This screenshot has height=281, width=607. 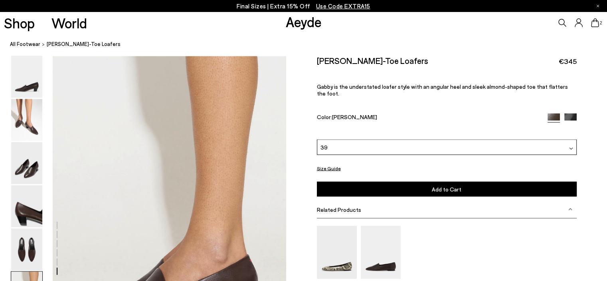 What do you see at coordinates (69, 23) in the screenshot?
I see `a: World` at bounding box center [69, 23].